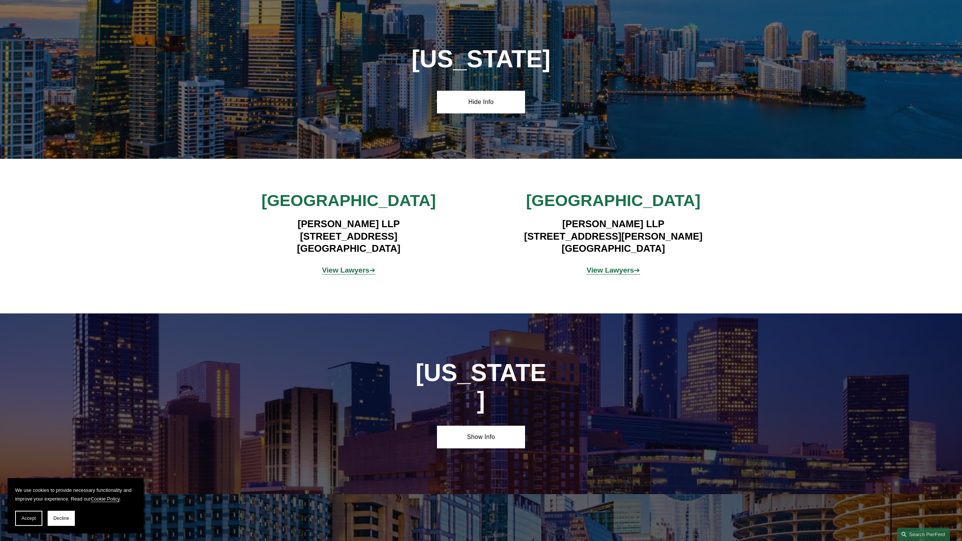 The width and height of the screenshot is (962, 541). Describe the element at coordinates (481, 437) in the screenshot. I see `a: Show Info` at that location.